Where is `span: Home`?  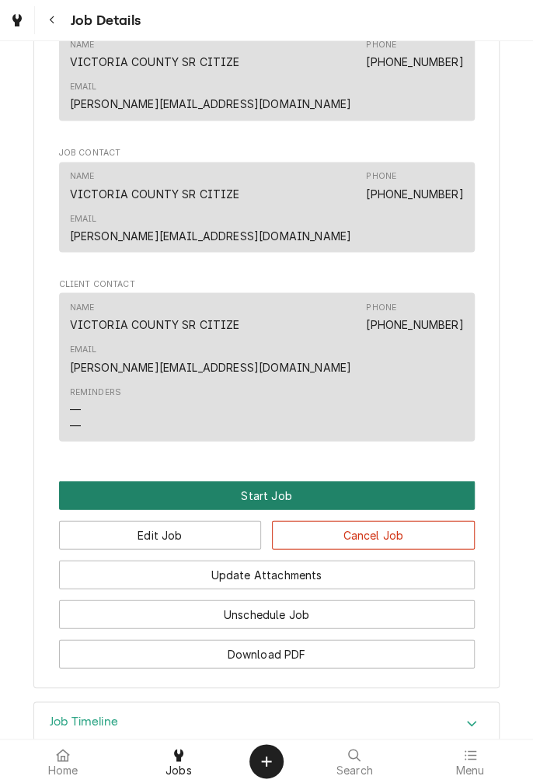 span: Home is located at coordinates (63, 770).